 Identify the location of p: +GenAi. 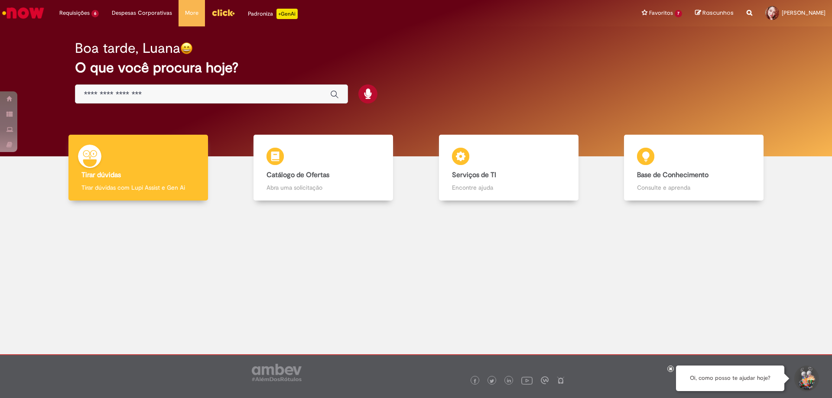
(287, 14).